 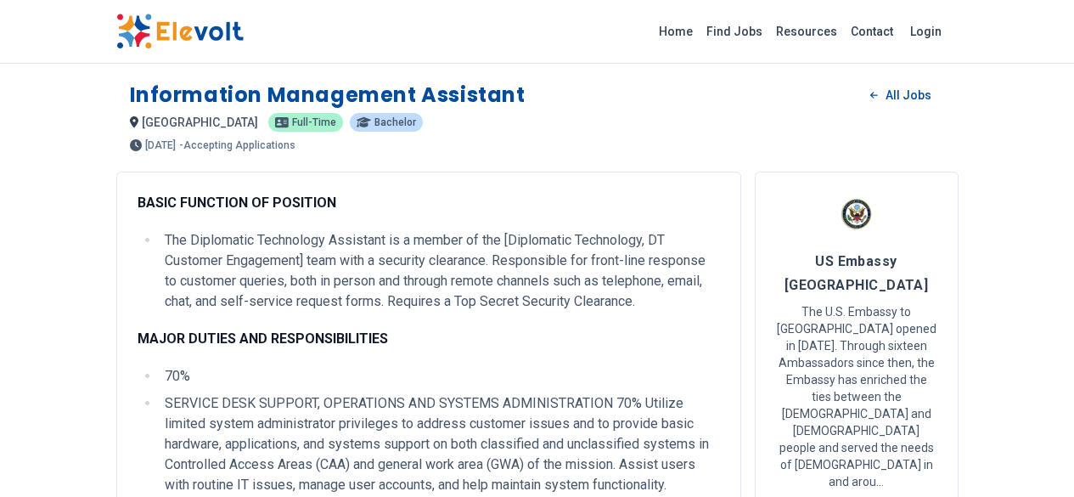 What do you see at coordinates (180, 31) in the screenshot?
I see `img: Elevolt` at bounding box center [180, 31].